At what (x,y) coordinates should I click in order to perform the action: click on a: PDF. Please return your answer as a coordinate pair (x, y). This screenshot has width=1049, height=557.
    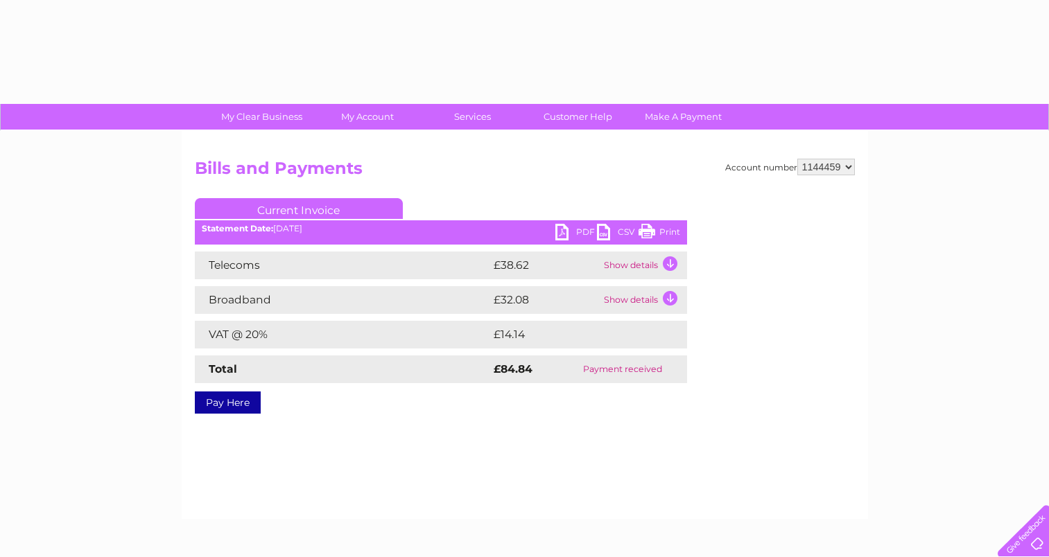
    Looking at the image, I should click on (576, 234).